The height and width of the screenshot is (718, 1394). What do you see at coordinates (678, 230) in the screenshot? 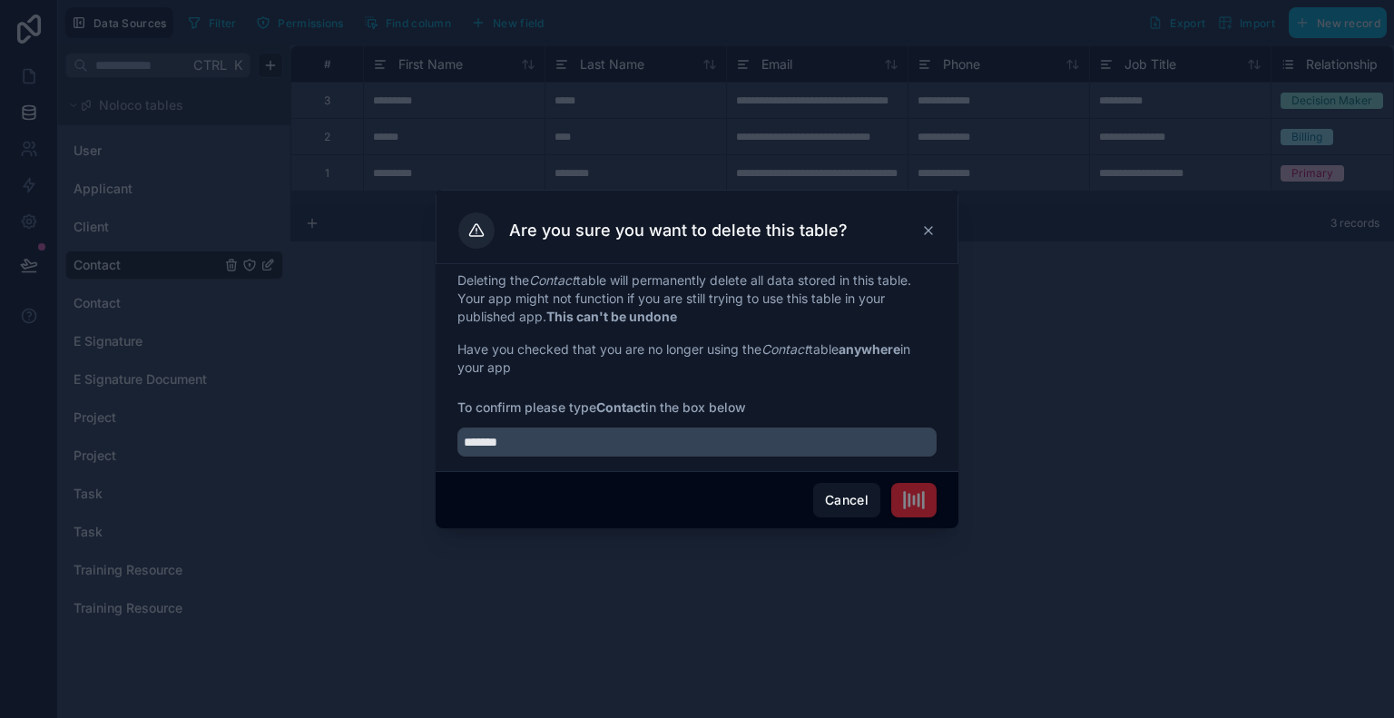
I see `h3: Are you sure you want to delete this table?` at bounding box center [678, 230].